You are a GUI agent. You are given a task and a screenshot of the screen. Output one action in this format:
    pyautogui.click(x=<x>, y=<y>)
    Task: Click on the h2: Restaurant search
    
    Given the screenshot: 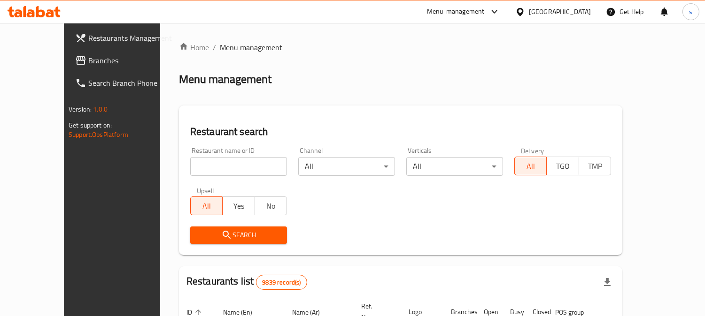 What is the action you would take?
    pyautogui.click(x=400, y=132)
    